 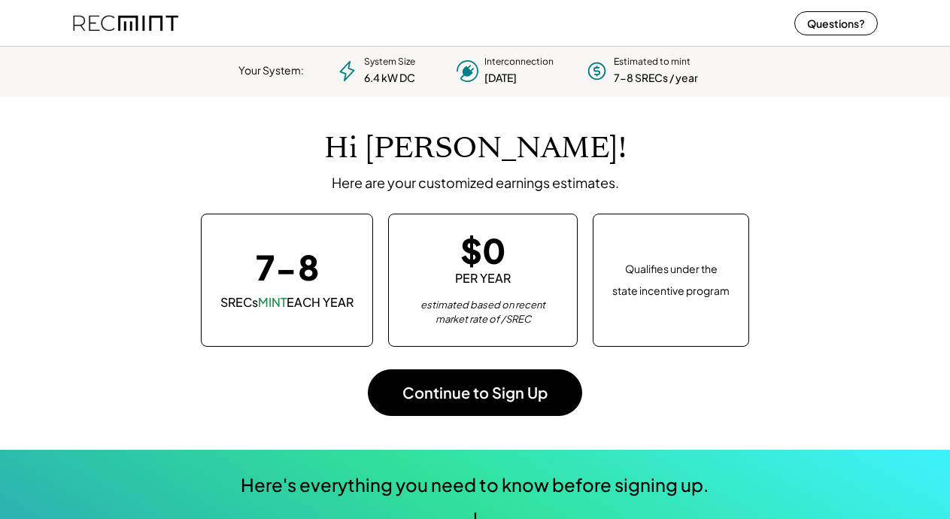 What do you see at coordinates (287, 266) in the screenshot?
I see `div: 7-8` at bounding box center [287, 266].